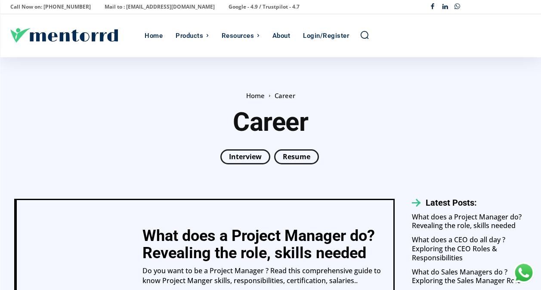  What do you see at coordinates (192, 36) in the screenshot?
I see `a: Products` at bounding box center [192, 36].